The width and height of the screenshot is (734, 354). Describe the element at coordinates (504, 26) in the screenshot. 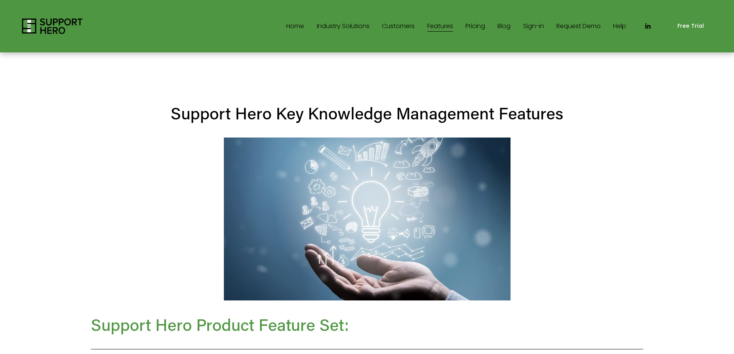

I see `a: Blog` at that location.